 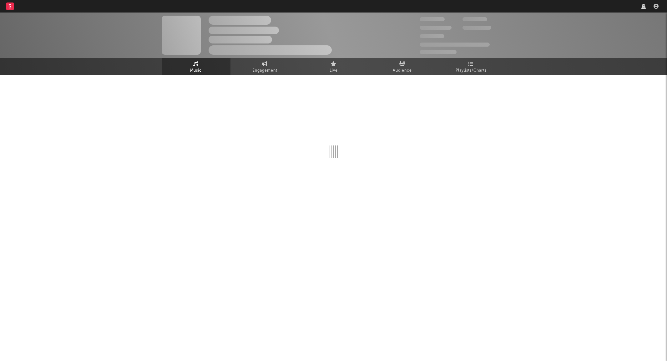 What do you see at coordinates (471, 66) in the screenshot?
I see `a: Playlists/Charts` at bounding box center [471, 66].